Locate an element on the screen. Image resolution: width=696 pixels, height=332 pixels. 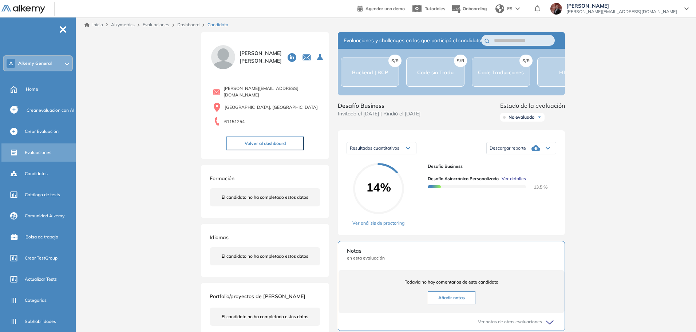
span: No evaluado is located at coordinates (521, 117).